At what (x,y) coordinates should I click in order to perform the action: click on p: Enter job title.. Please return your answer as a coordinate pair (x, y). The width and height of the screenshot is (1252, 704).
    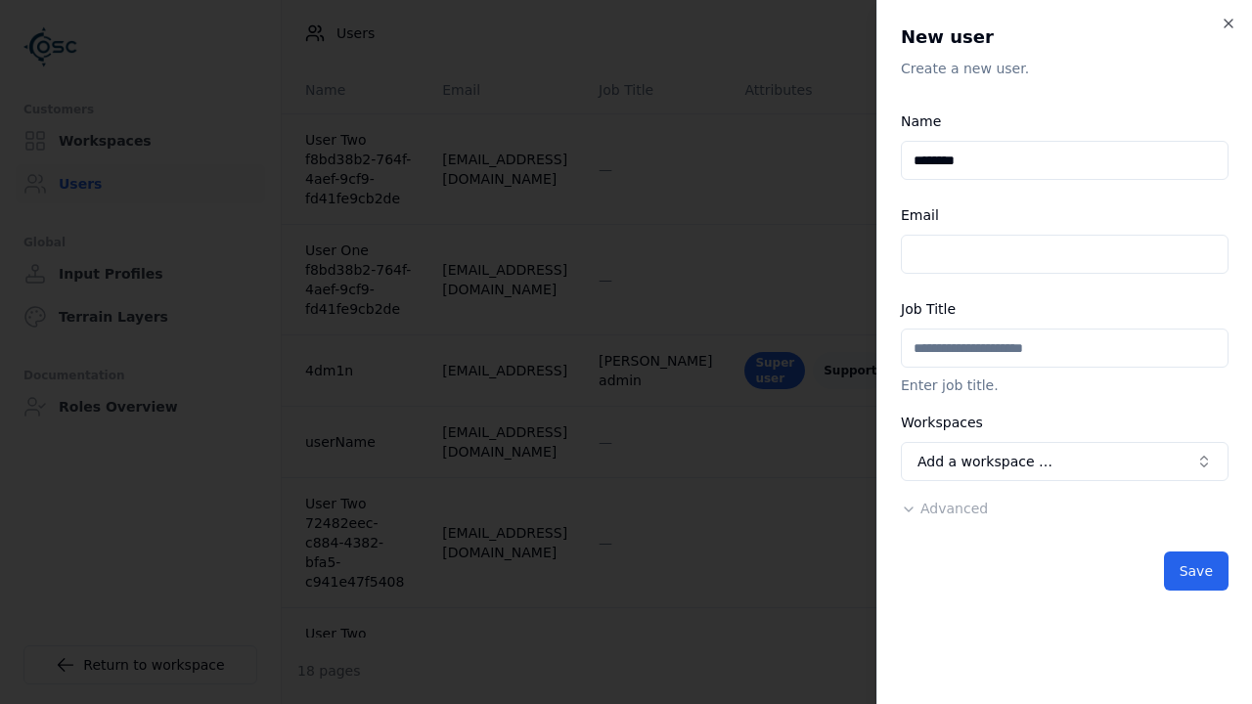
    Looking at the image, I should click on (1064, 385).